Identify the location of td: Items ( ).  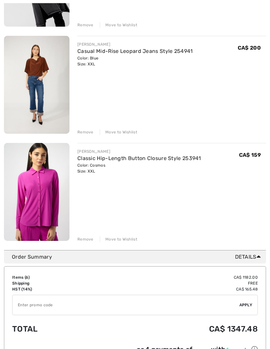
(54, 278).